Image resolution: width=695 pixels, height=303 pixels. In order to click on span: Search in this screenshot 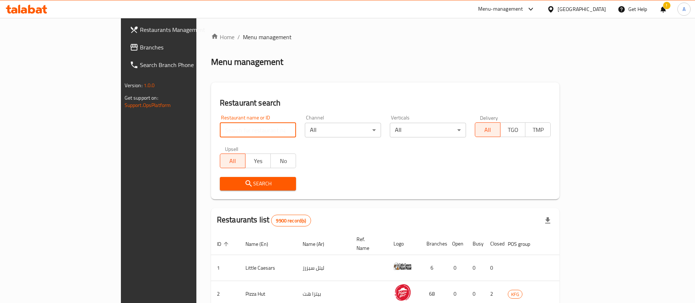, I will do `click(258, 184)`.